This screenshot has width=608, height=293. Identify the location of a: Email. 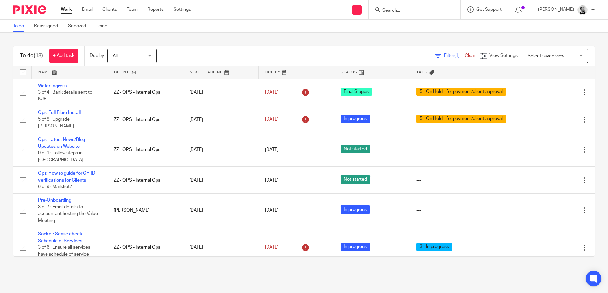
(87, 9).